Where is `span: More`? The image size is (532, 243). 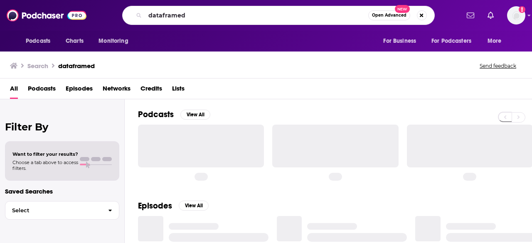
span: More is located at coordinates (494, 41).